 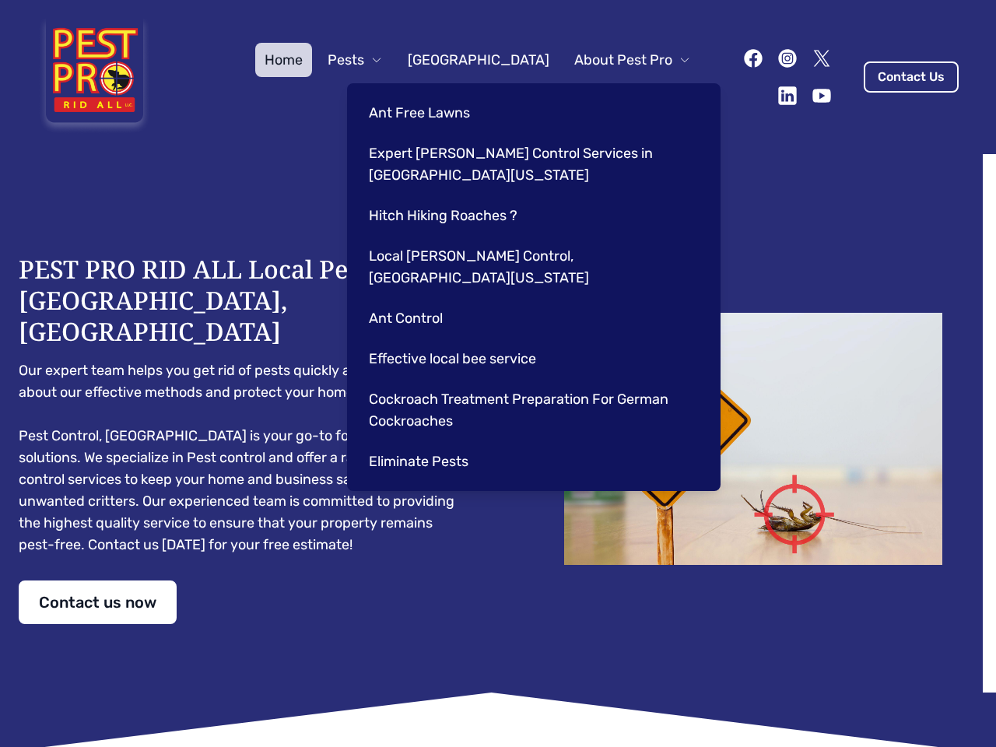 I want to click on span: About Pest Pro, so click(x=623, y=60).